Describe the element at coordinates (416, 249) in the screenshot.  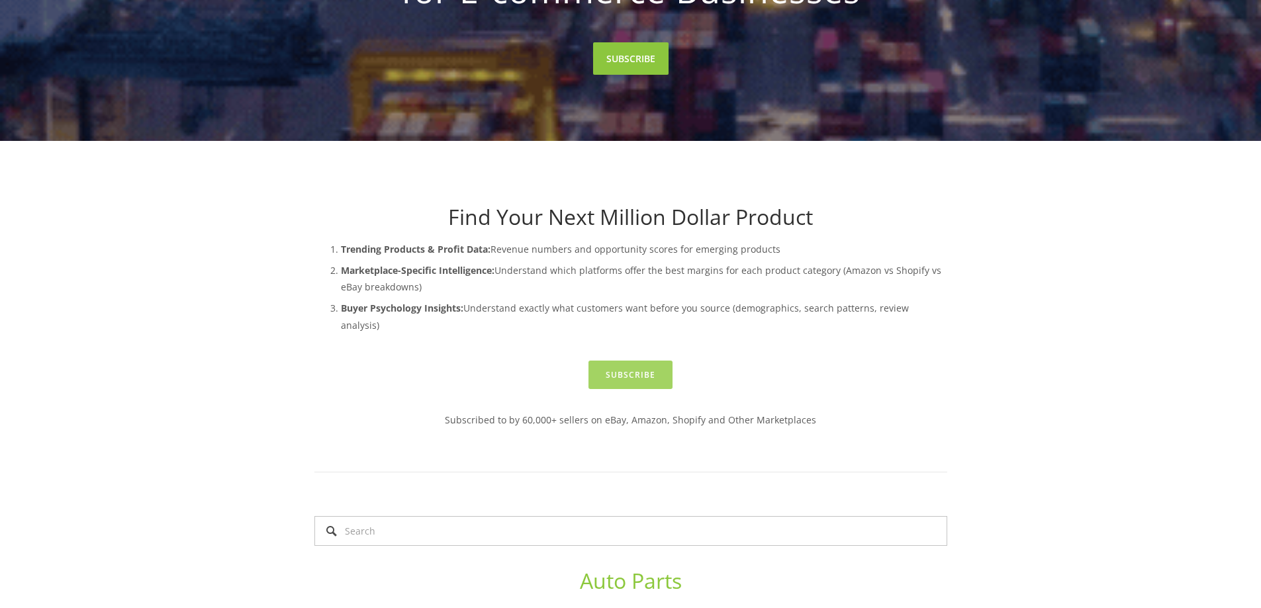
I see `strong: Trending Products & Profit Data:` at that location.